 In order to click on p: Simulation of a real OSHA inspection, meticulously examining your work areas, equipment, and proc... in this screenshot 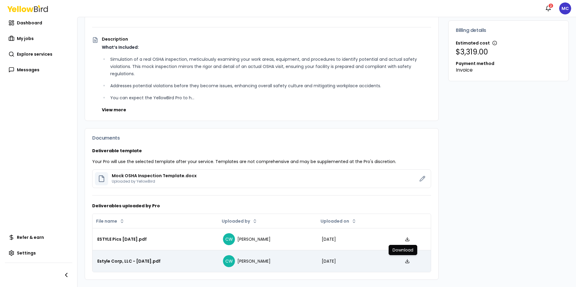, I will do `click(270, 67)`.